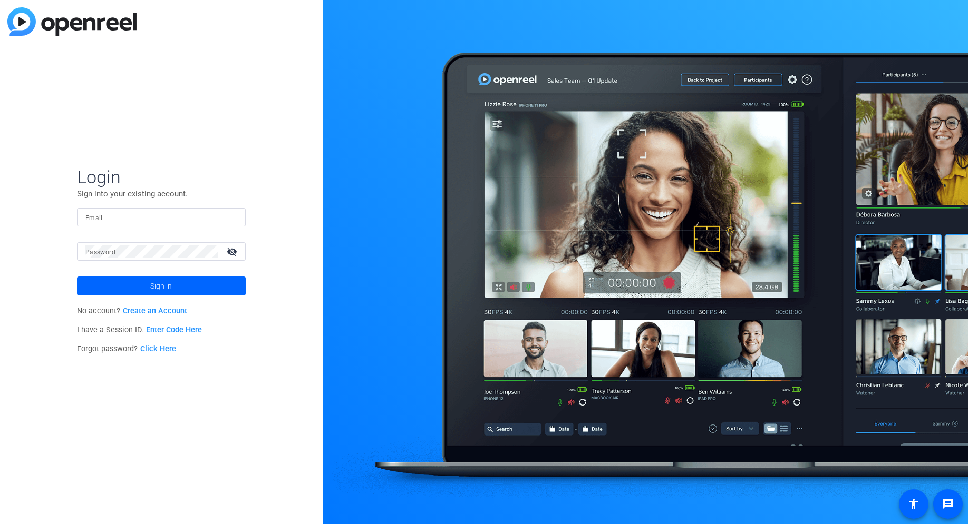 This screenshot has height=524, width=968. What do you see at coordinates (161, 286) in the screenshot?
I see `span: Sign in` at bounding box center [161, 286].